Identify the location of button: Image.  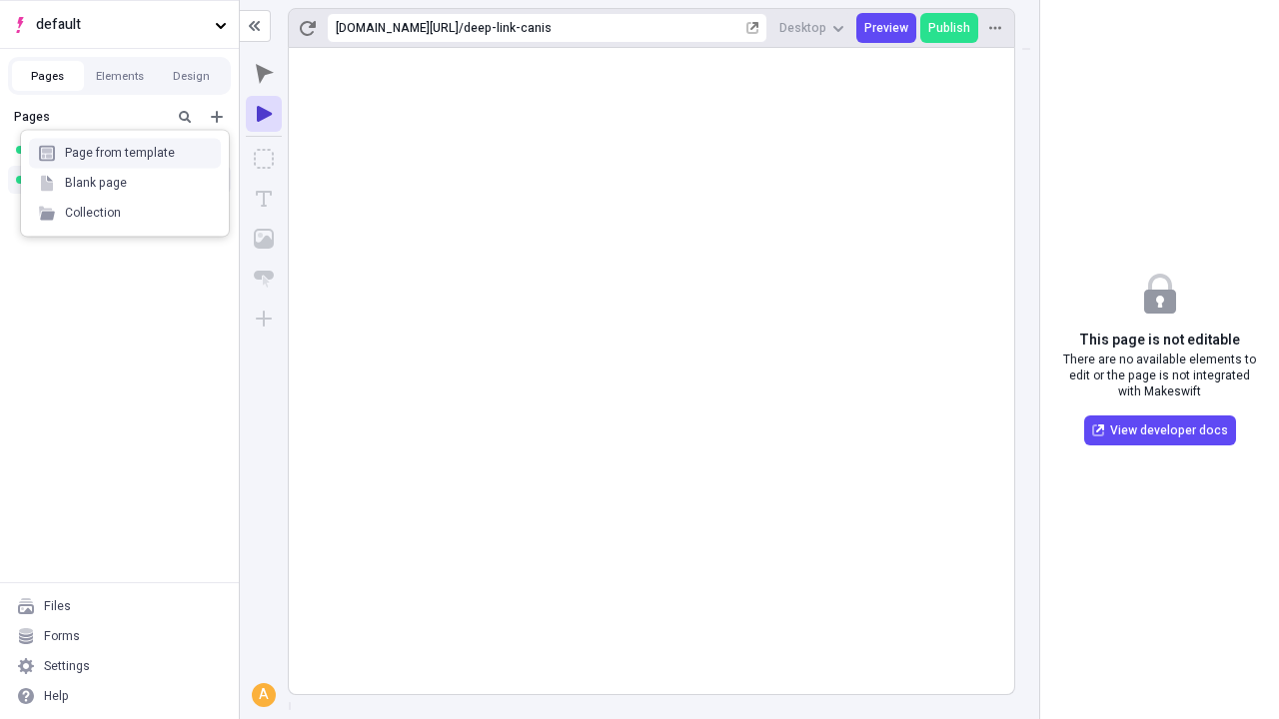
(264, 239).